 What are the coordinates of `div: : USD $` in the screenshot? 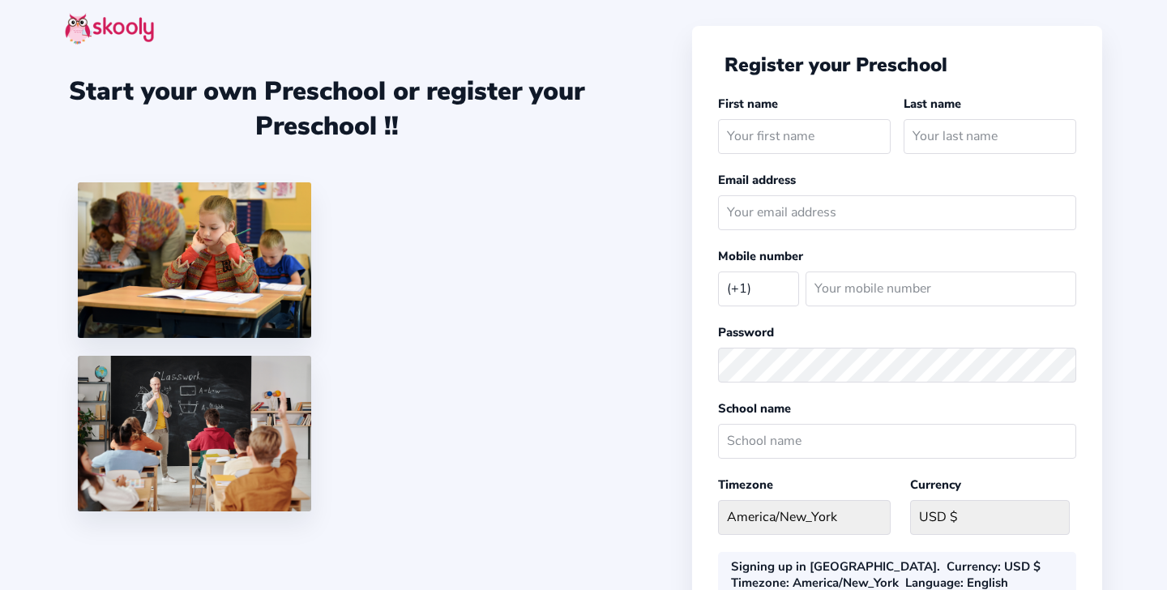 It's located at (993, 566).